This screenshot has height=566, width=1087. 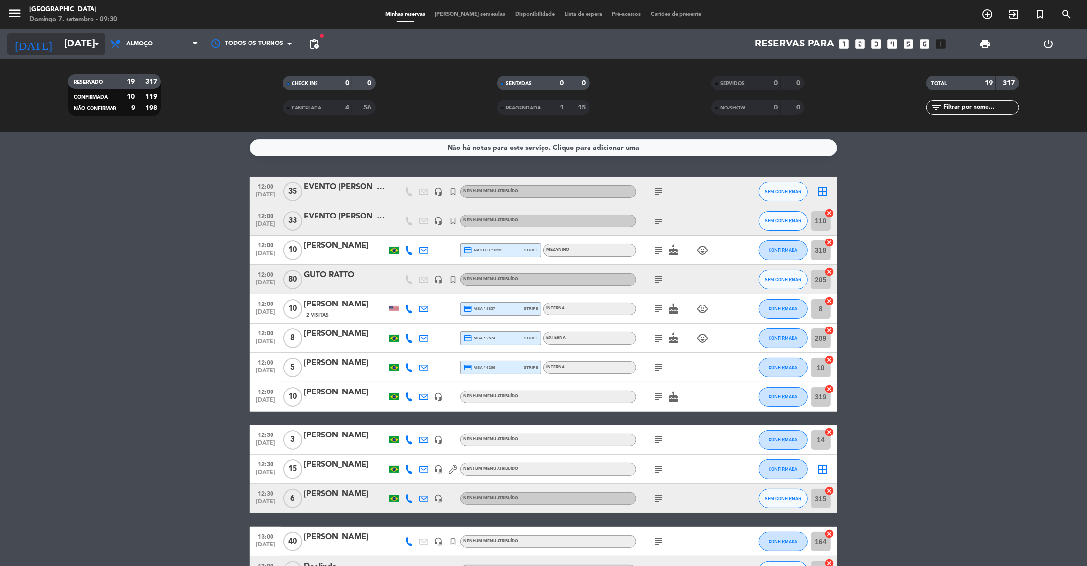 What do you see at coordinates (732, 84) in the screenshot?
I see `span: SERVIDOS` at bounding box center [732, 84].